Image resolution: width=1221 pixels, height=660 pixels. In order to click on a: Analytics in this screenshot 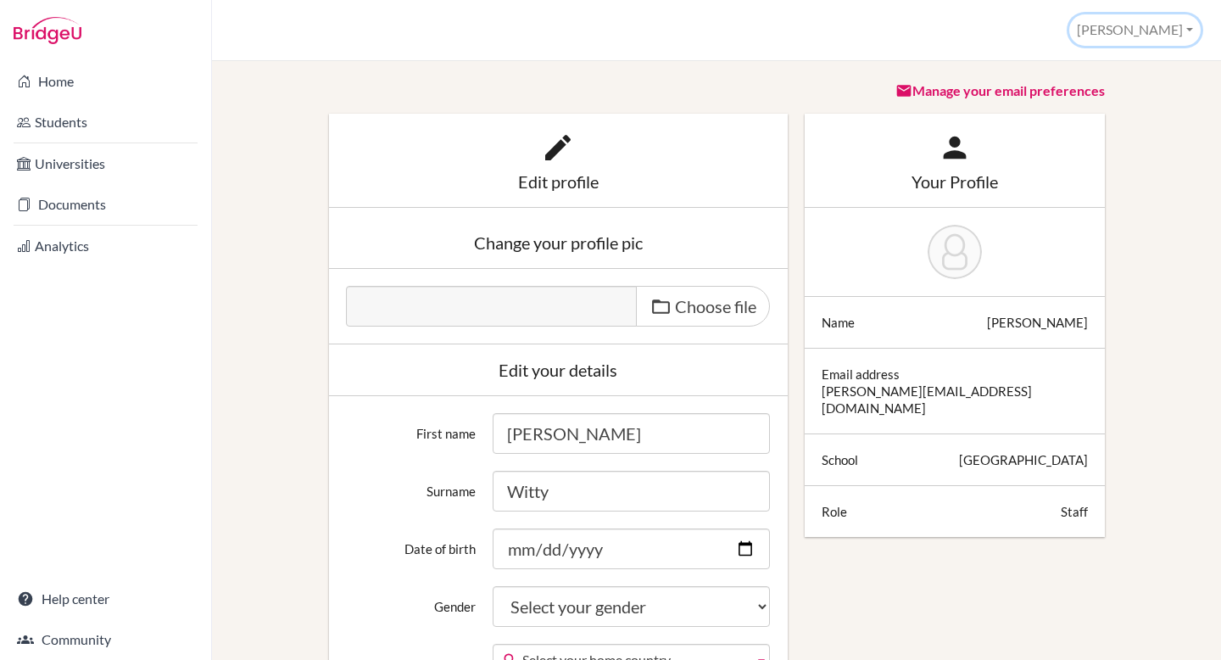, I will do `click(105, 246)`.